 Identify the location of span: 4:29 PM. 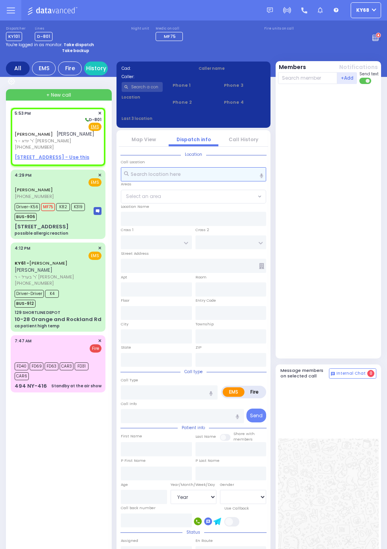
(23, 175).